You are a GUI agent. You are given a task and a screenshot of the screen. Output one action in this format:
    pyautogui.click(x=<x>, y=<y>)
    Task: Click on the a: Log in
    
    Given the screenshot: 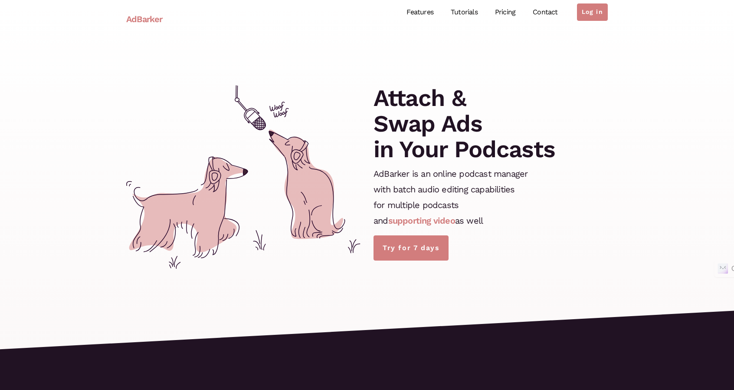 What is the action you would take?
    pyautogui.click(x=592, y=12)
    